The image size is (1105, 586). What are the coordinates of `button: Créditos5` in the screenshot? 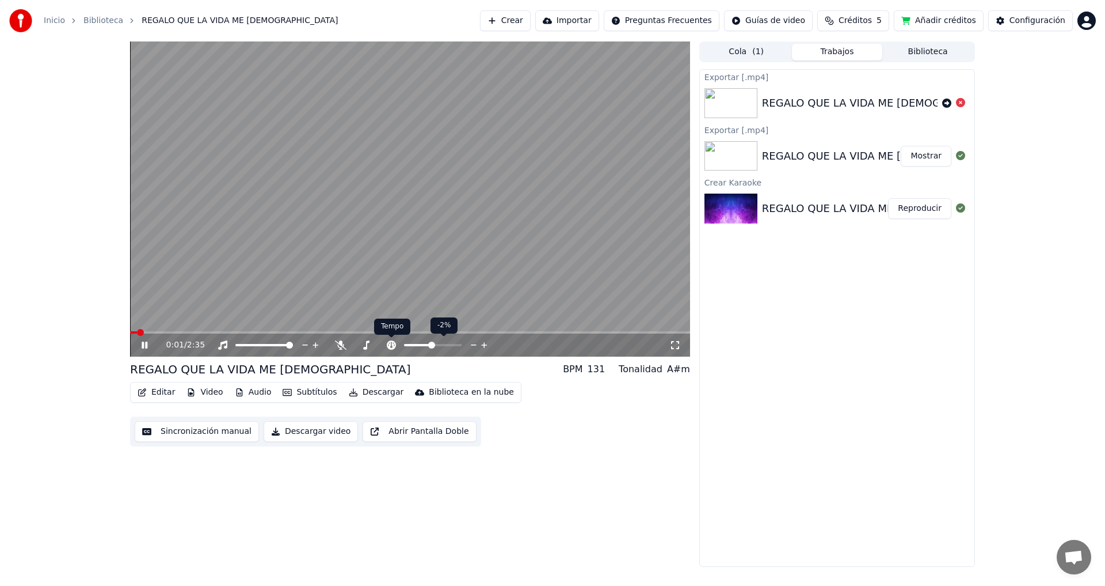 It's located at (853, 21).